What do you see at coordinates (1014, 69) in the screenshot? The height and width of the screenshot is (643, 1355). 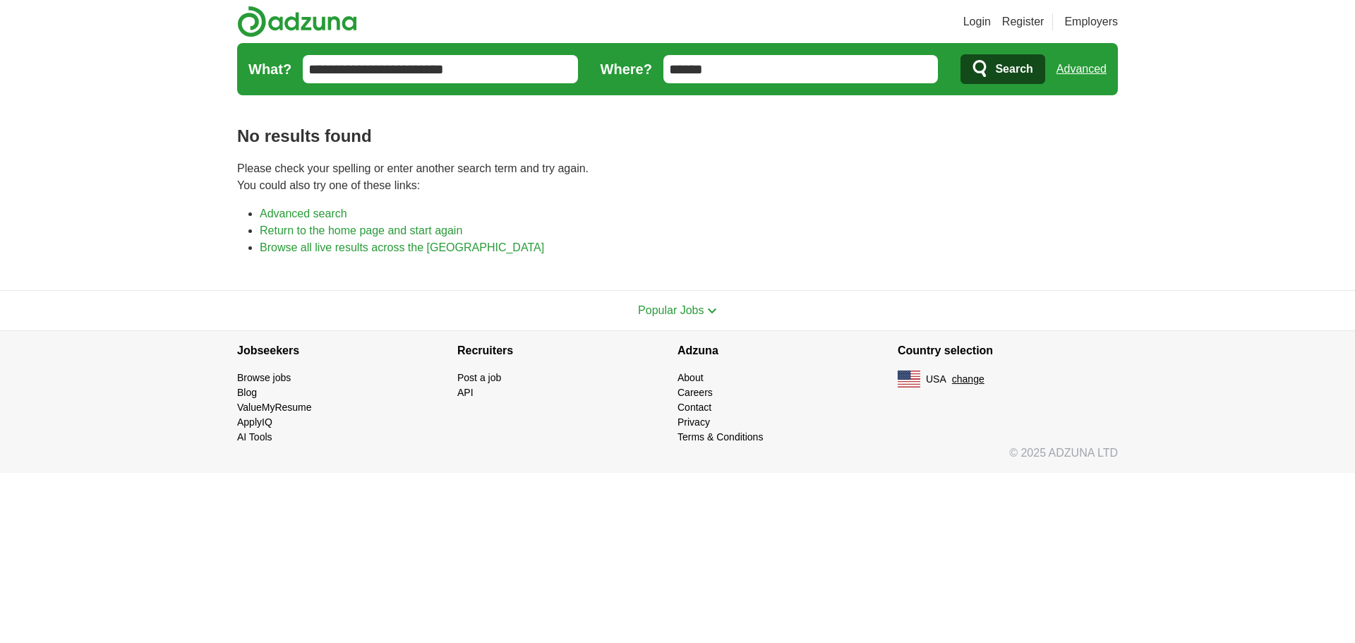 I see `span: Search` at bounding box center [1014, 69].